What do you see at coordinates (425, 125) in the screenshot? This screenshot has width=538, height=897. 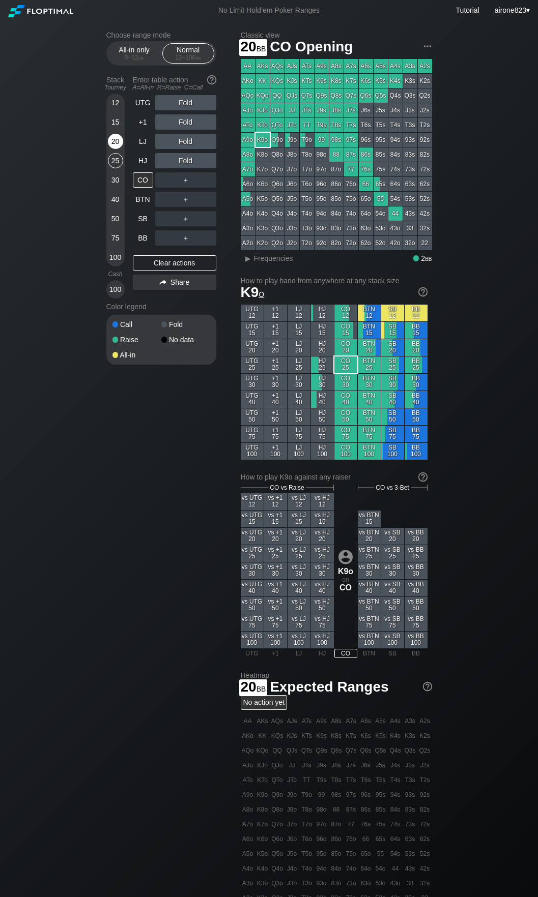 I see `div: T2s` at bounding box center [425, 125].